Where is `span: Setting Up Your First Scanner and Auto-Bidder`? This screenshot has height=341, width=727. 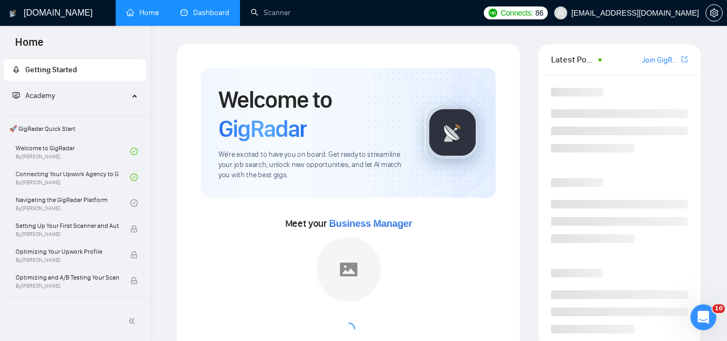
span: Setting Up Your First Scanner and Auto-Bidder is located at coordinates (67, 226).